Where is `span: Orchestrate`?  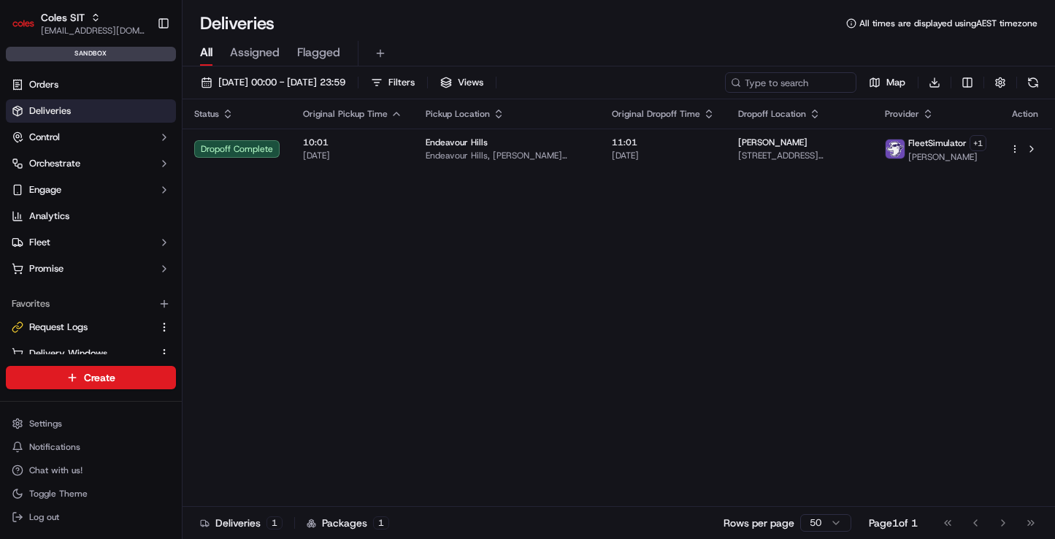
span: Orchestrate is located at coordinates (55, 164).